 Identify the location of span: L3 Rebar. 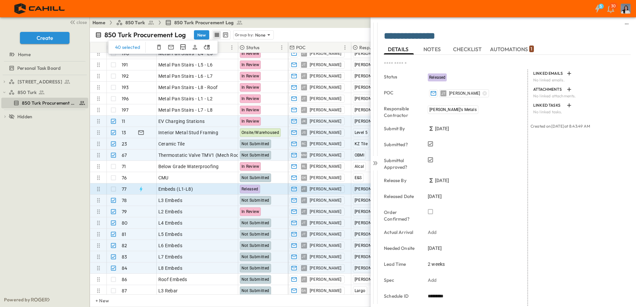
(168, 291).